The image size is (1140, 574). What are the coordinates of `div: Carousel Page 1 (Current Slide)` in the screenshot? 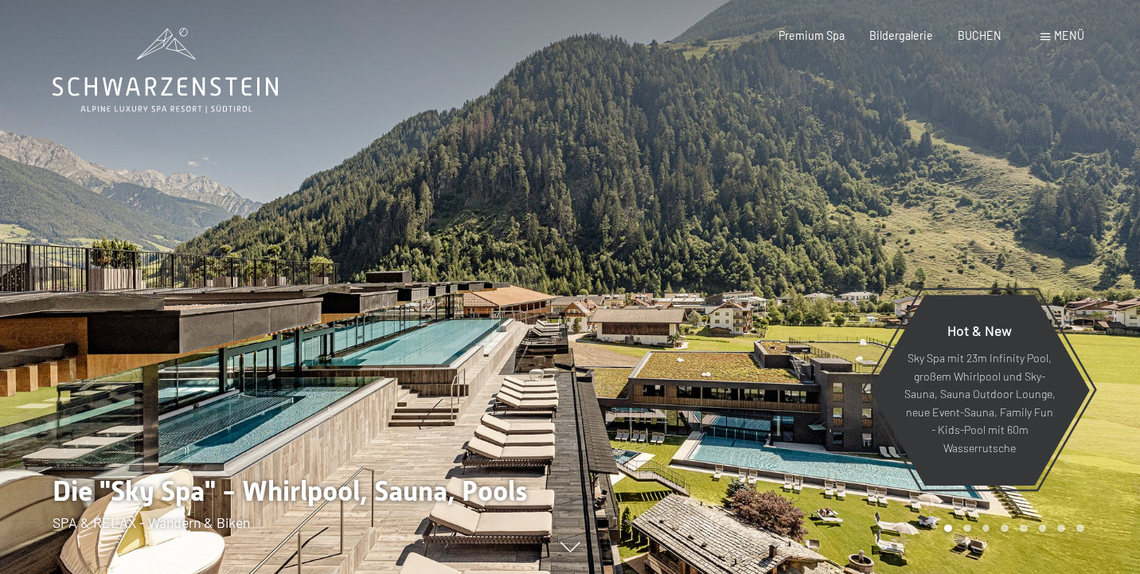 It's located at (948, 529).